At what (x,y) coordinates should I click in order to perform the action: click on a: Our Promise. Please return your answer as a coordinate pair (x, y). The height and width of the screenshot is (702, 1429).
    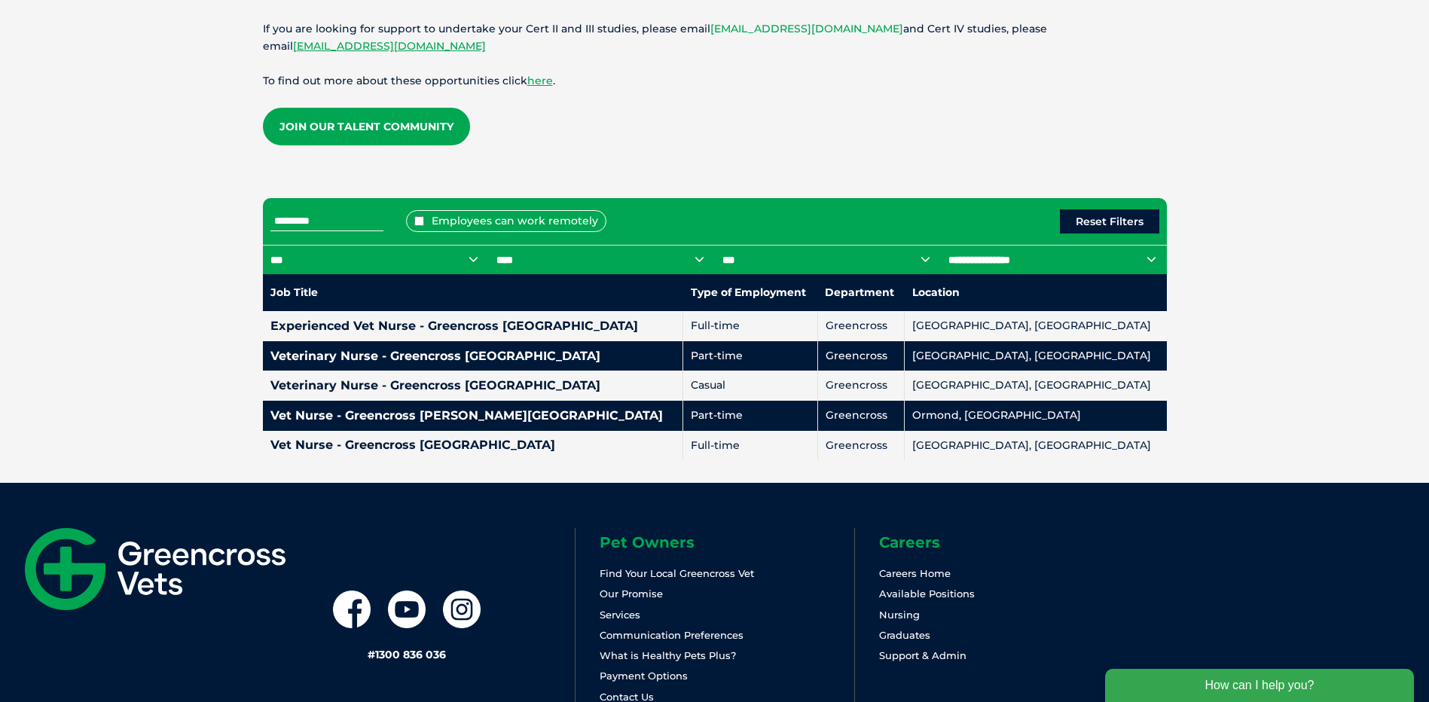
    Looking at the image, I should click on (631, 594).